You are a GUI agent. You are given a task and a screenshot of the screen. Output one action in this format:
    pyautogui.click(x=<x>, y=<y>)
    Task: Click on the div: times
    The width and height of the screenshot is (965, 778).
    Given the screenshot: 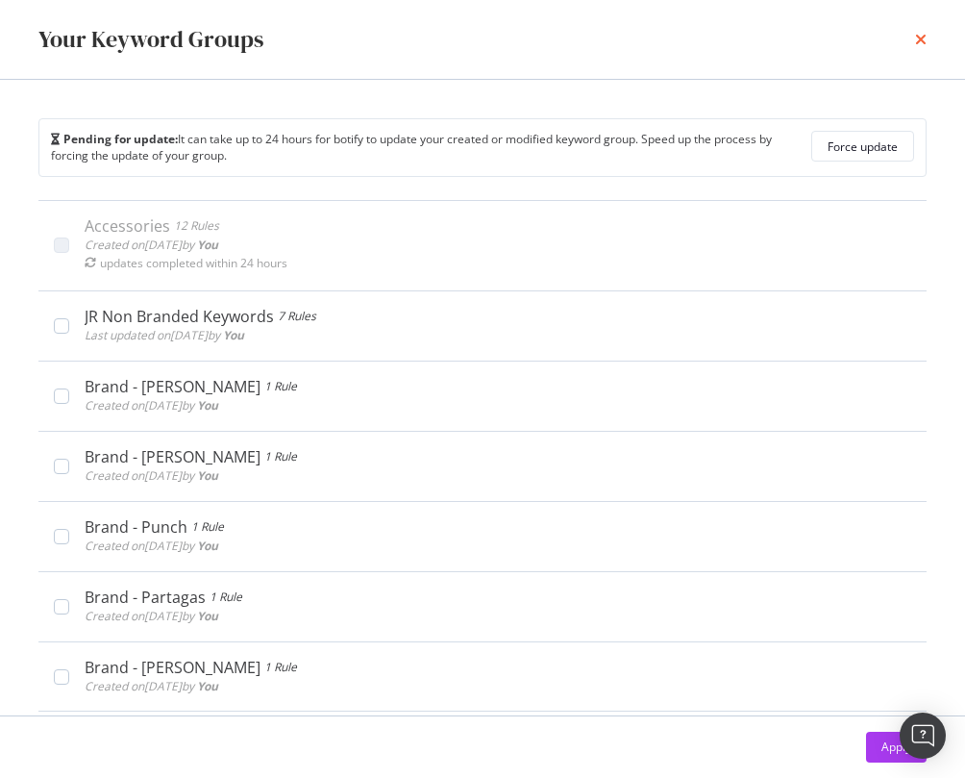 What is the action you would take?
    pyautogui.click(x=921, y=39)
    